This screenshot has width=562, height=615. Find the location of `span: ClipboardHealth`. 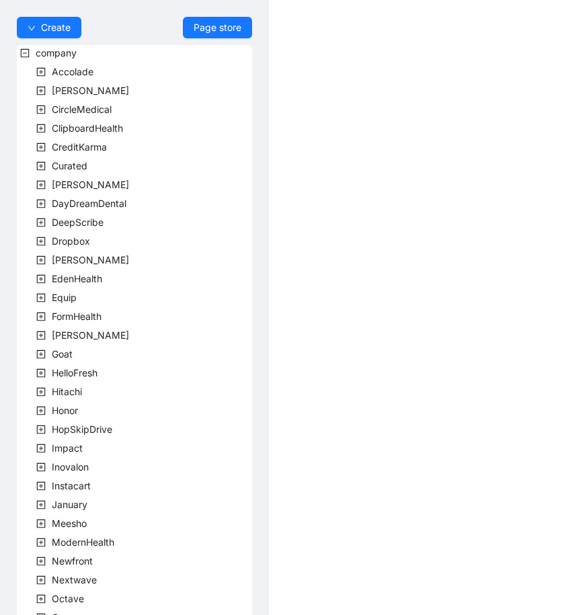

span: ClipboardHealth is located at coordinates (87, 128).